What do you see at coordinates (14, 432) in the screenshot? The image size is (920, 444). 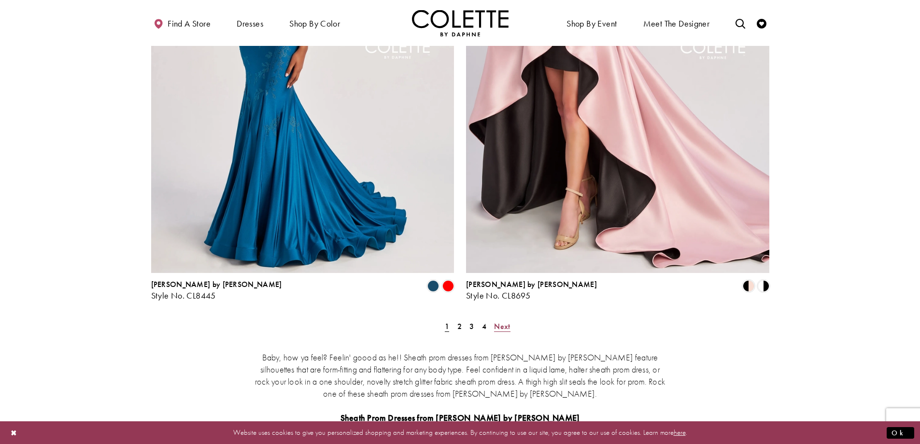 I see `button: Close Dialog` at bounding box center [14, 432].